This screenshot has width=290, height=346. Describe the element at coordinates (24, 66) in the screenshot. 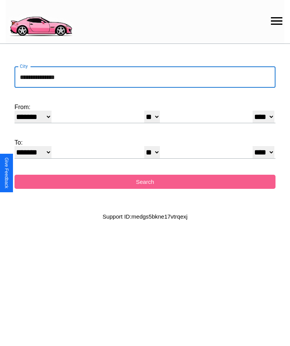

I see `label: City` at that location.